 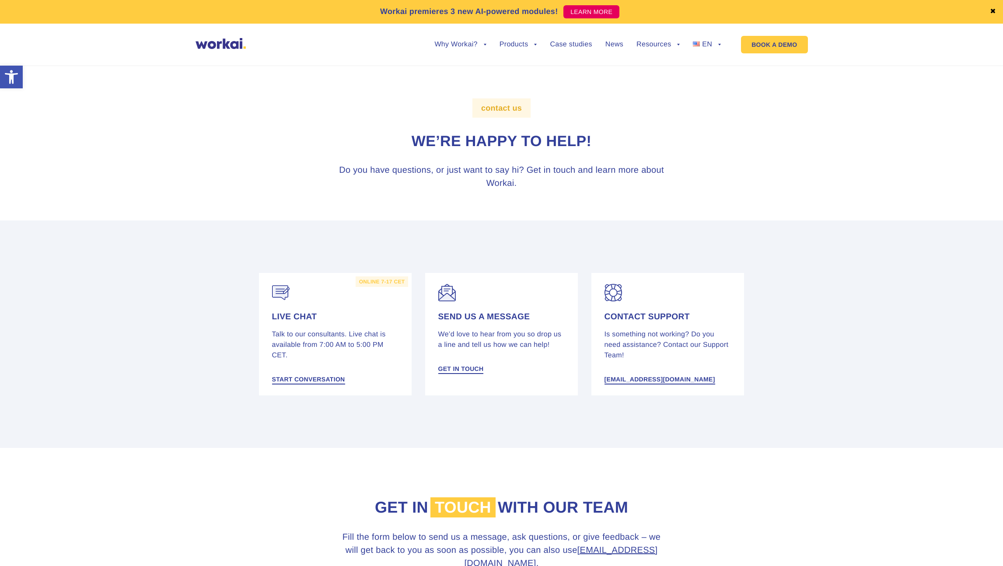 I want to click on p: We’d love to hear from you so drop us a line and tell us how we can help!, so click(x=502, y=340).